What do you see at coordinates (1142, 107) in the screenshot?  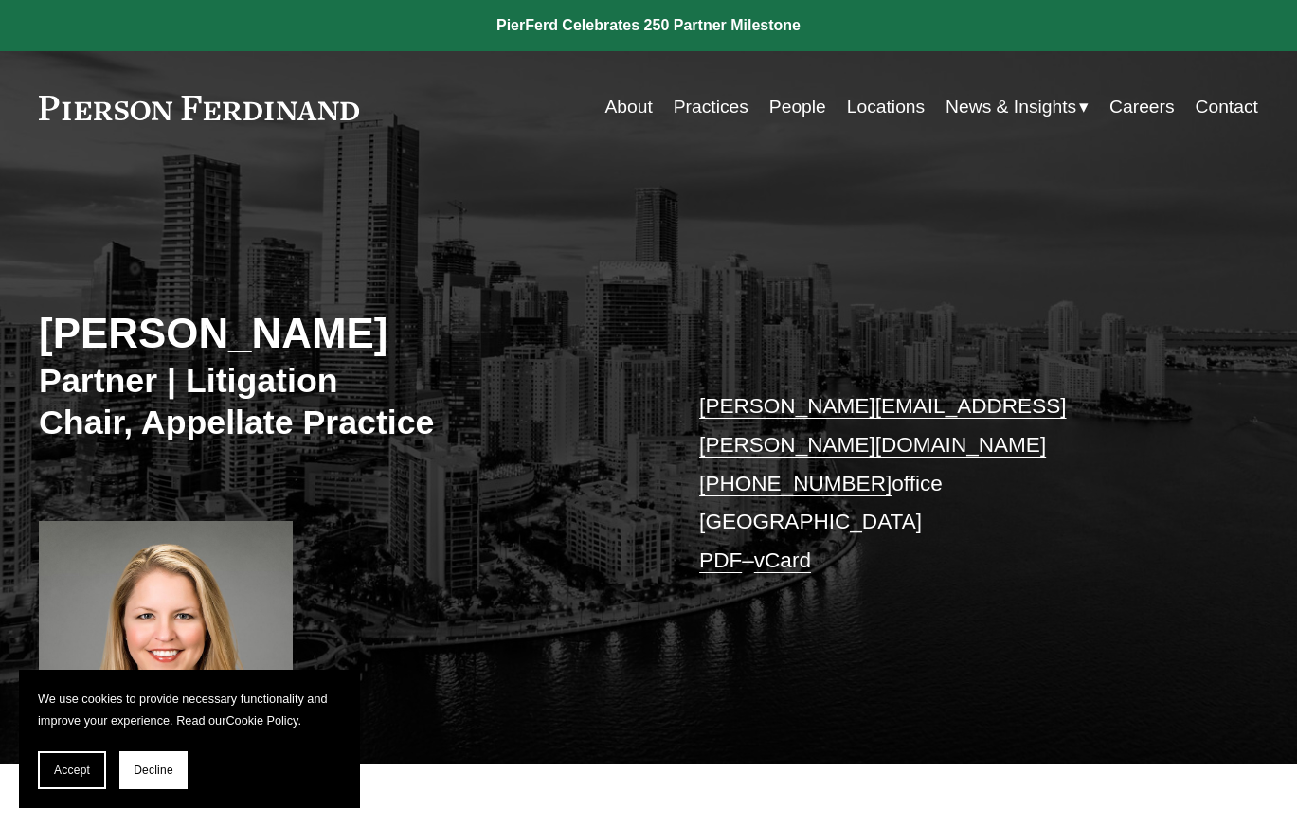 I see `a: Careers` at bounding box center [1142, 107].